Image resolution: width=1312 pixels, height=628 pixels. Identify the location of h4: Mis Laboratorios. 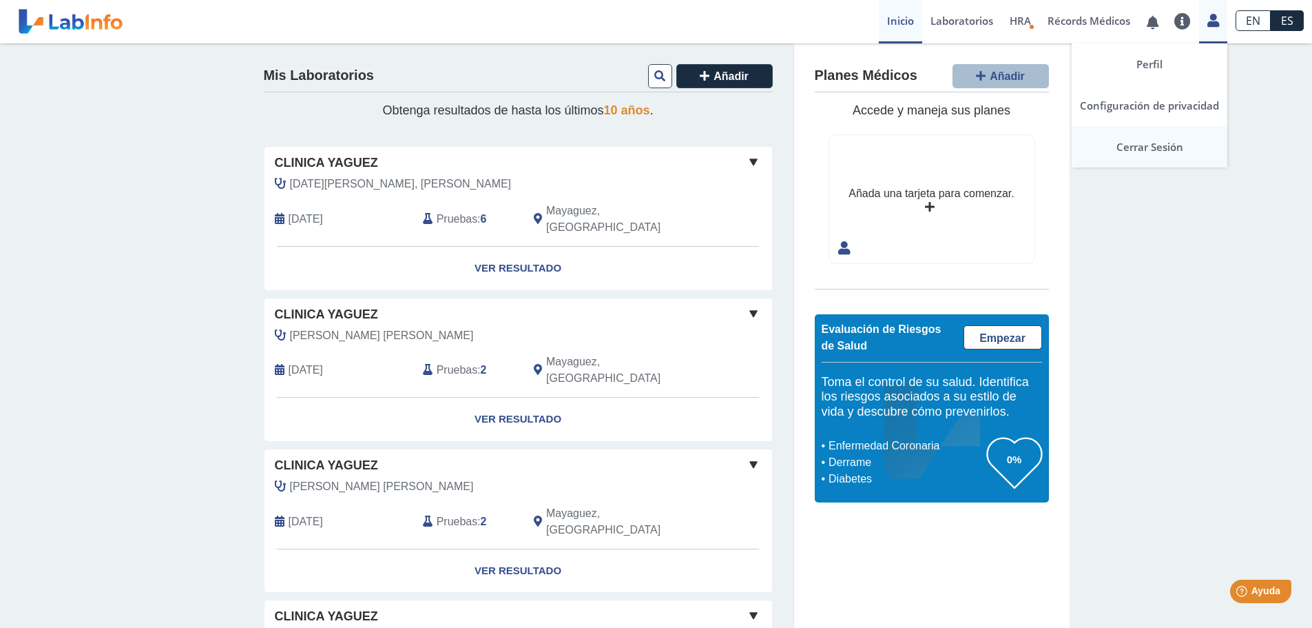
(319, 76).